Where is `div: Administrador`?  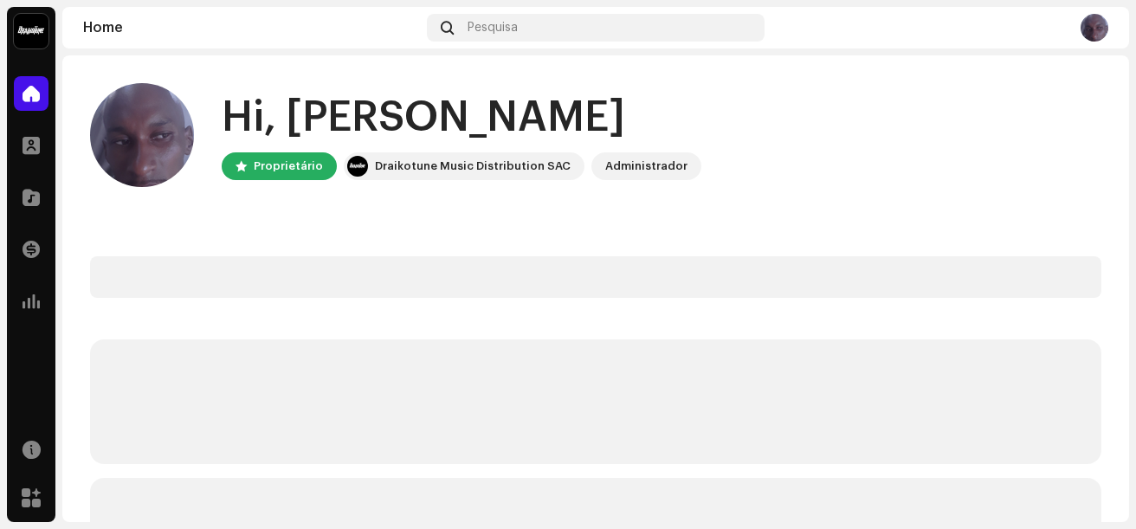 div: Administrador is located at coordinates (646, 166).